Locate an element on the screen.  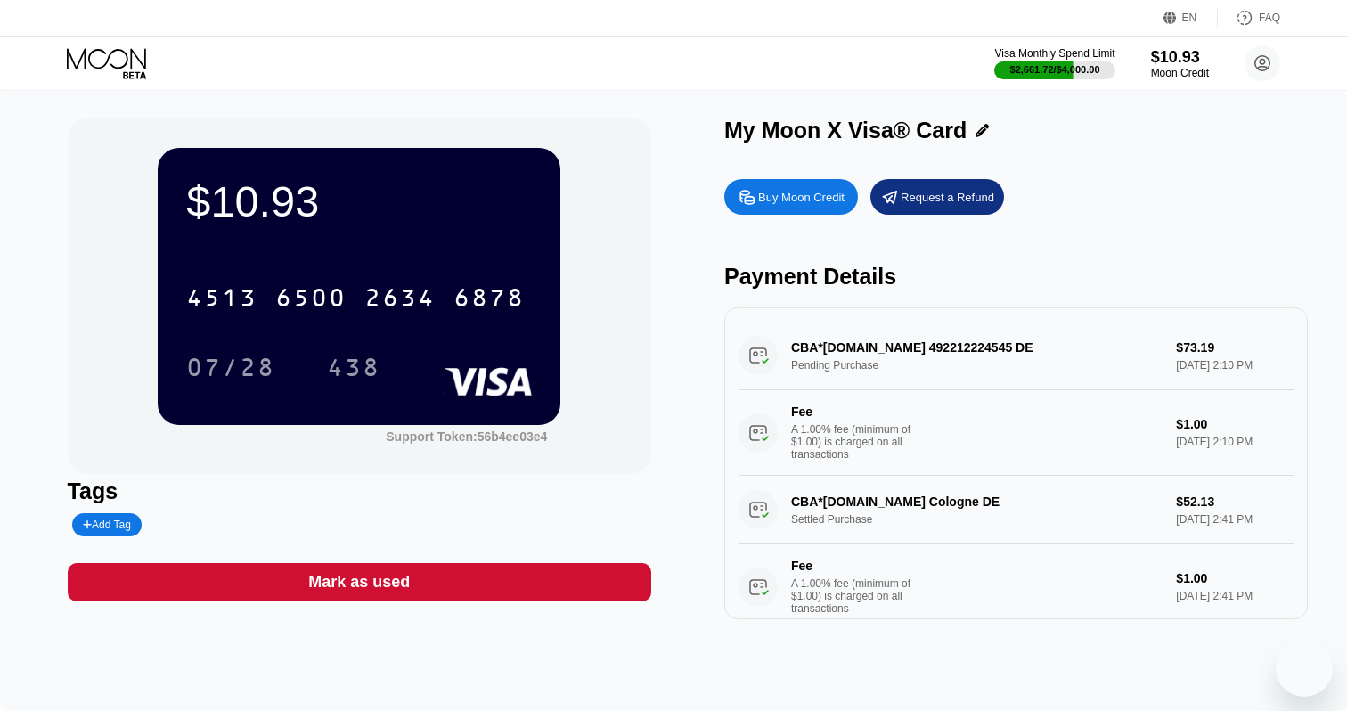
div: 2634 is located at coordinates (400, 300).